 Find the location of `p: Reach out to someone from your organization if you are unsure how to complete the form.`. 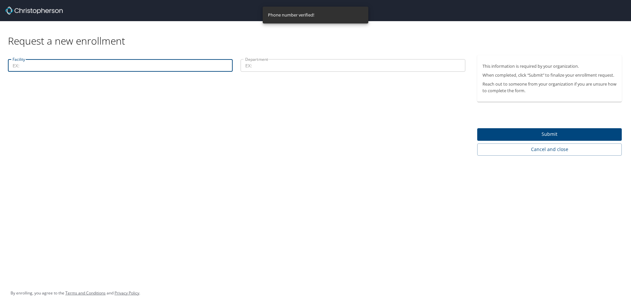

p: Reach out to someone from your organization if you are unsure how to complete the form. is located at coordinates (550, 87).